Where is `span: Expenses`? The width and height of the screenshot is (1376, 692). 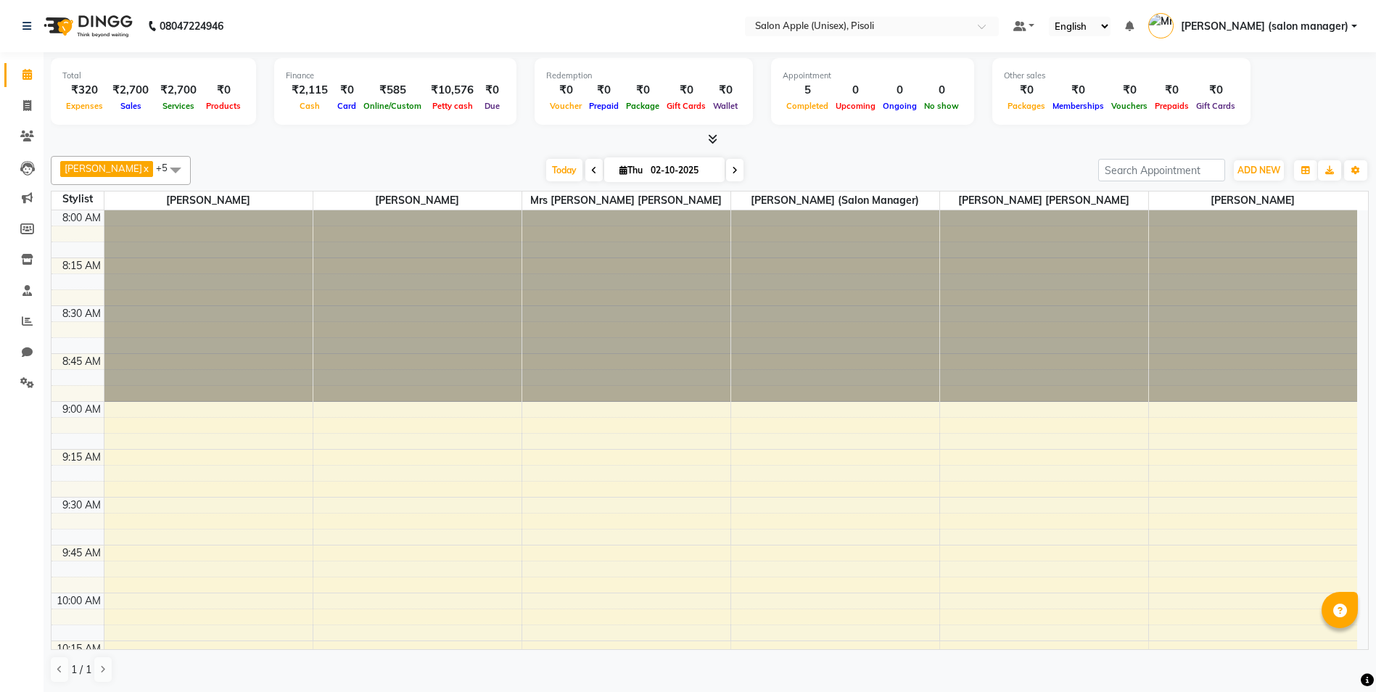 span: Expenses is located at coordinates (84, 106).